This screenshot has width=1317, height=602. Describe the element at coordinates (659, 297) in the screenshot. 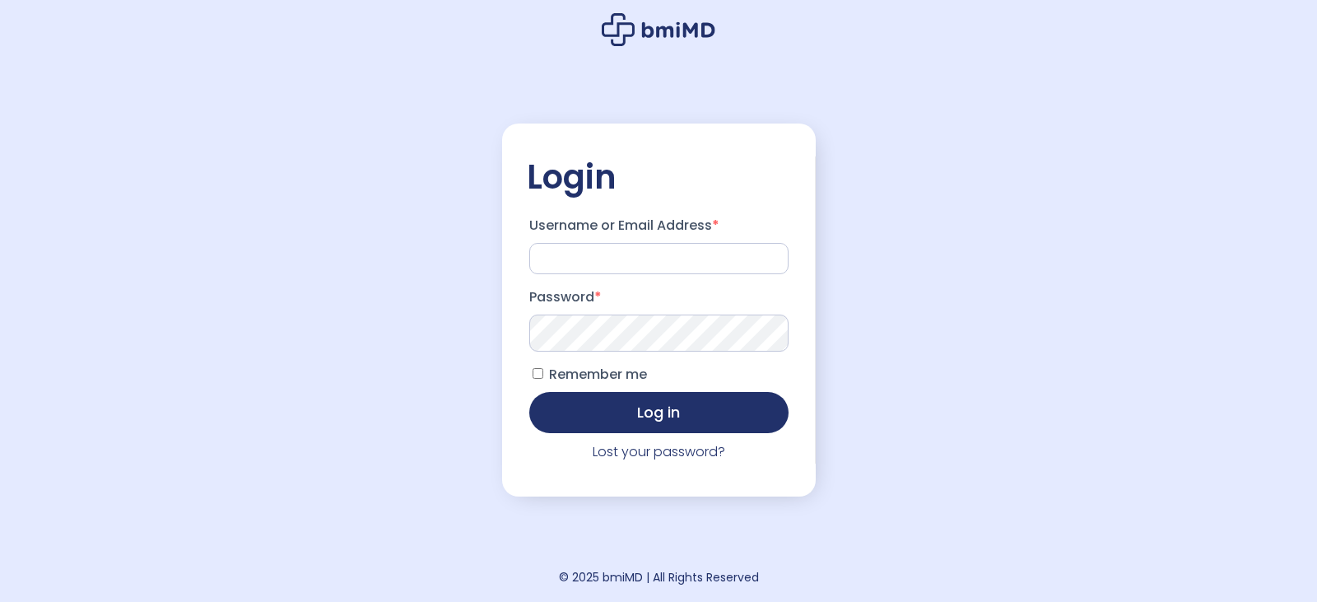

I see `label: Password` at that location.